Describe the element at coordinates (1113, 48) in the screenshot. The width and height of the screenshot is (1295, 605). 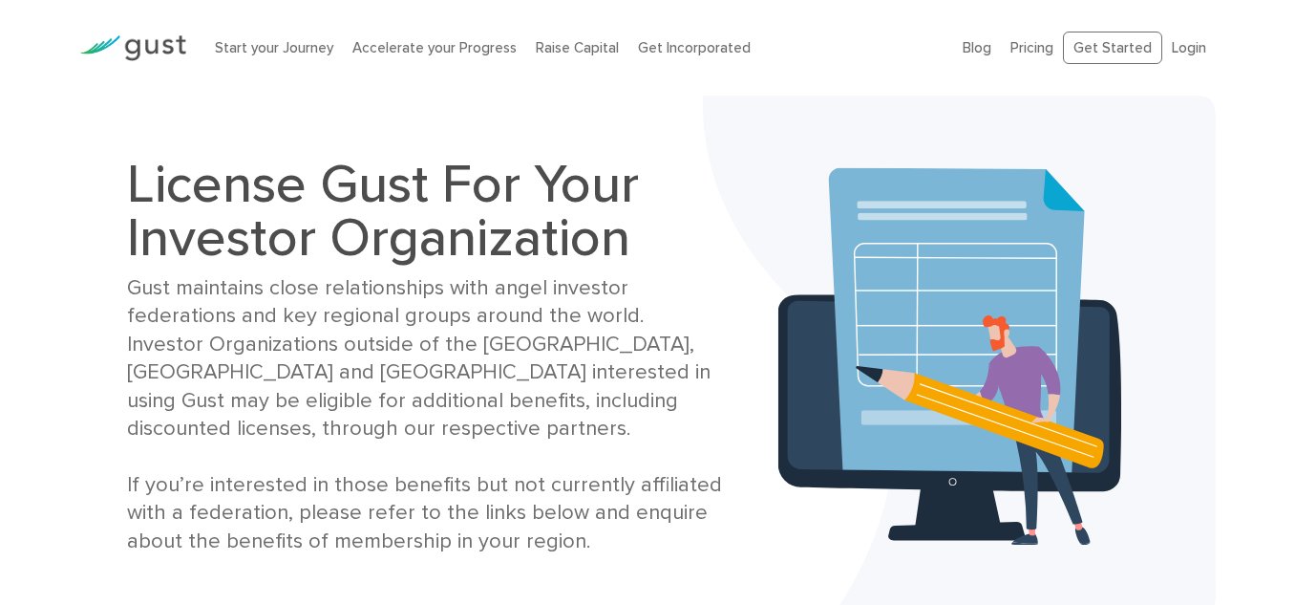
I see `a: Get Started` at that location.